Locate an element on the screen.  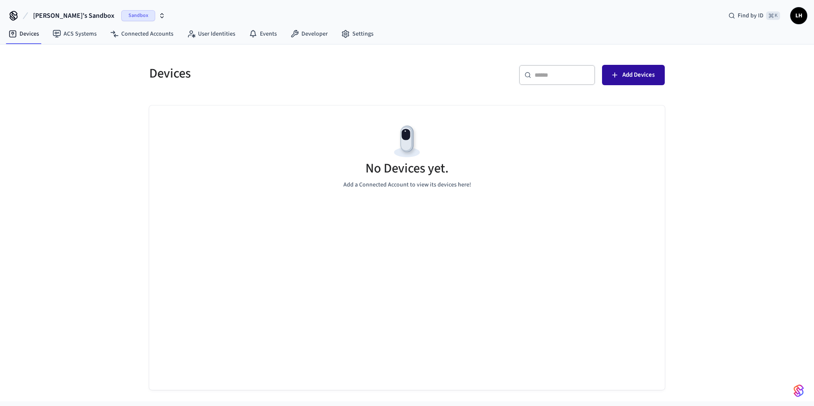
p: Add a Connected Account to view its devices here! is located at coordinates (407, 185).